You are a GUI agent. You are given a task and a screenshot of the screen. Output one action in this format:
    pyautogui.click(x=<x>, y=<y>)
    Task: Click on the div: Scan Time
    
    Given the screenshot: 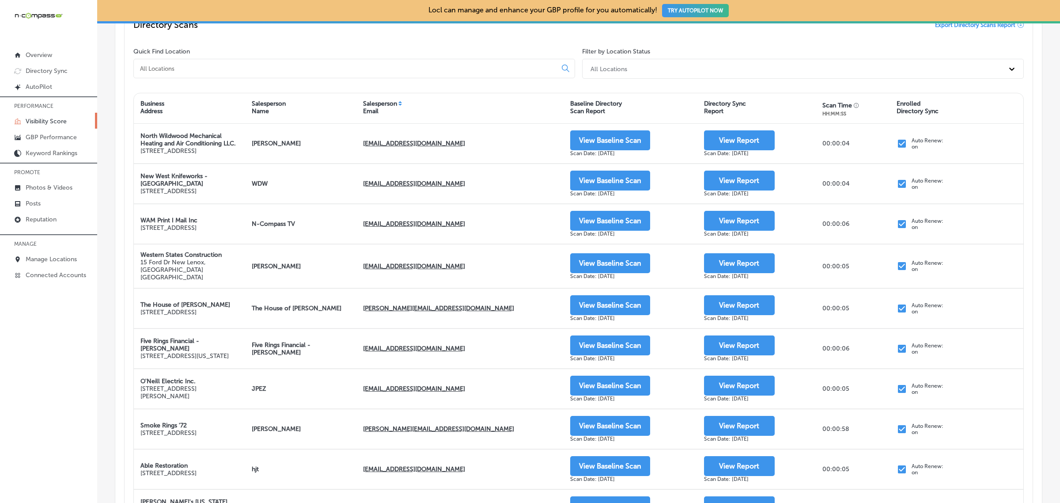 What is the action you would take?
    pyautogui.click(x=837, y=105)
    